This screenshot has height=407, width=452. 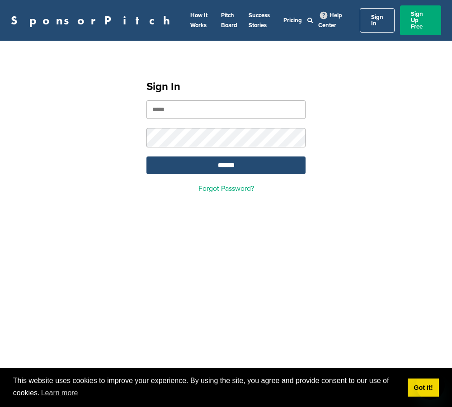 What do you see at coordinates (226, 87) in the screenshot?
I see `h1: Sign In` at bounding box center [226, 87].